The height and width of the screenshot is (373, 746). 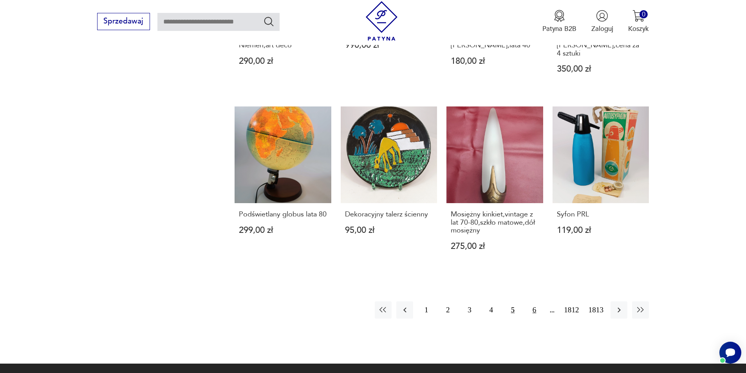 I want to click on button: Szukaj, so click(x=269, y=21).